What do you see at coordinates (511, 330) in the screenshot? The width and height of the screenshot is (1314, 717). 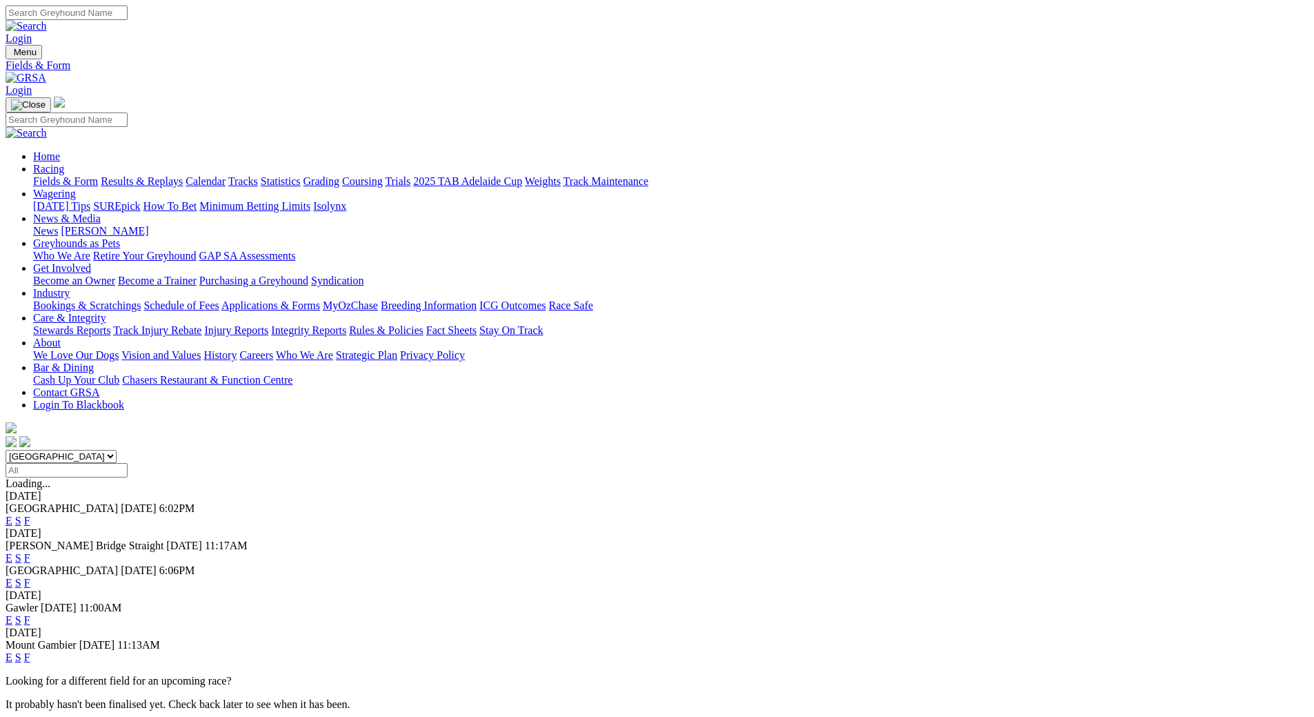 I see `a: Stay On Track` at bounding box center [511, 330].